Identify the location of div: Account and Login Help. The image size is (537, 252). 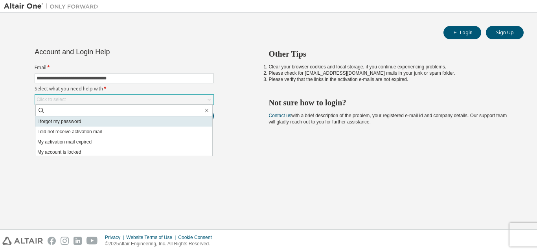
(106, 52).